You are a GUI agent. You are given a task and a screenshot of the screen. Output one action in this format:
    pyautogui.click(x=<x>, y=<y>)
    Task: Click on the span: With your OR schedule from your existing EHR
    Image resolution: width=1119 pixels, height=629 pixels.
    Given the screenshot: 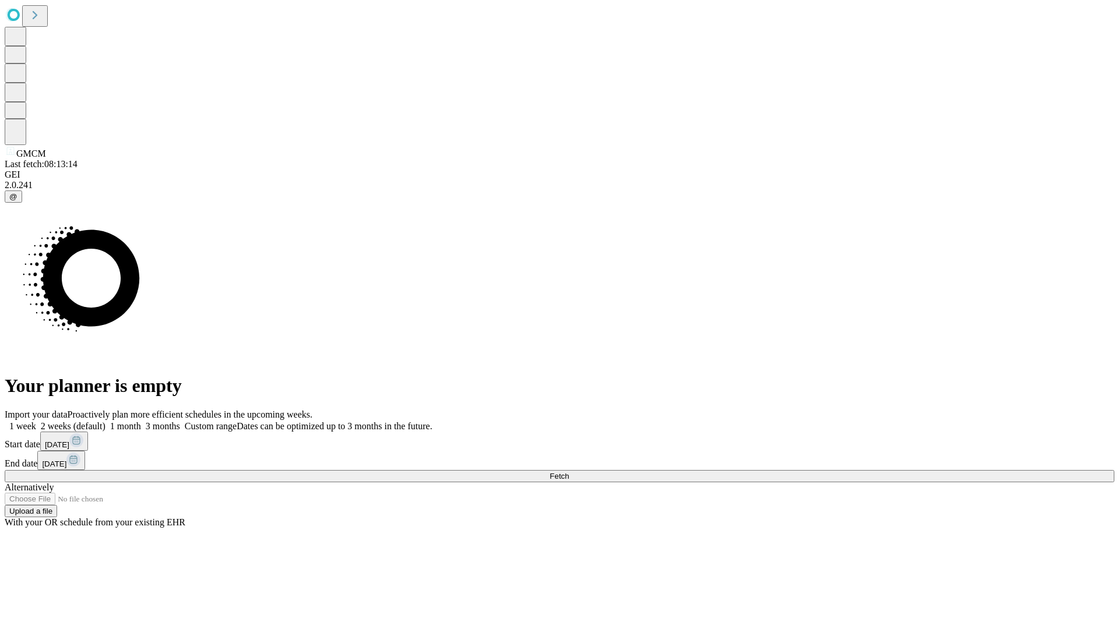 What is the action you would take?
    pyautogui.click(x=95, y=522)
    